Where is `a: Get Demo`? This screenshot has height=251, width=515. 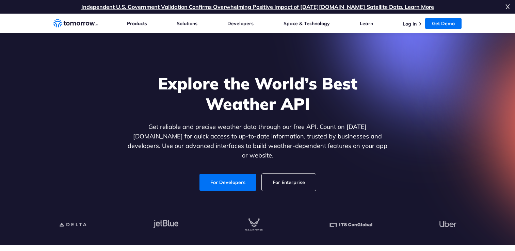 a: Get Demo is located at coordinates (443, 23).